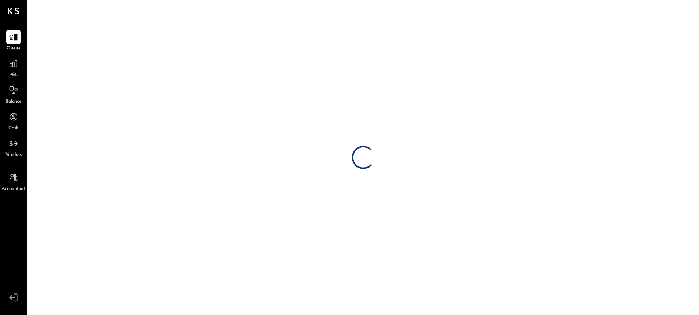  What do you see at coordinates (14, 189) in the screenshot?
I see `span: Accountant` at bounding box center [14, 189].